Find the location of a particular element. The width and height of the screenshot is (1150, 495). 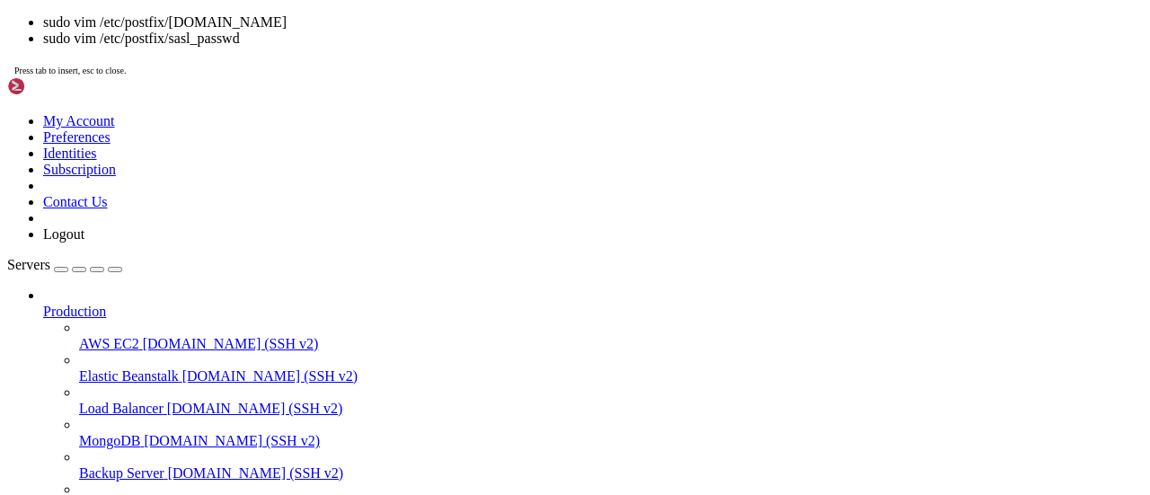

a: My Account is located at coordinates (79, 120).